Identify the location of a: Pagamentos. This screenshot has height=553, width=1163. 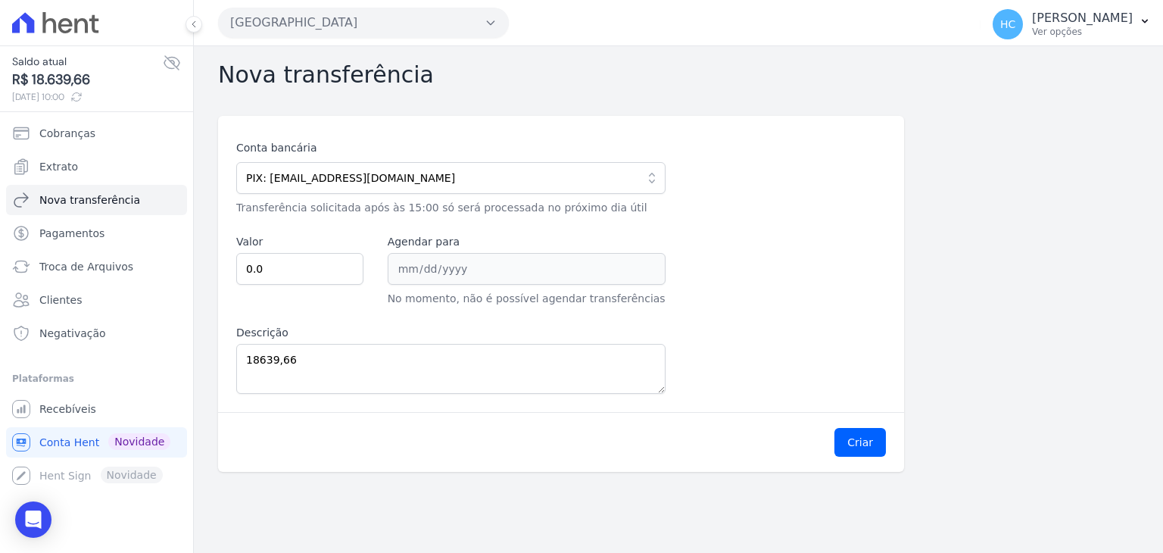
(96, 233).